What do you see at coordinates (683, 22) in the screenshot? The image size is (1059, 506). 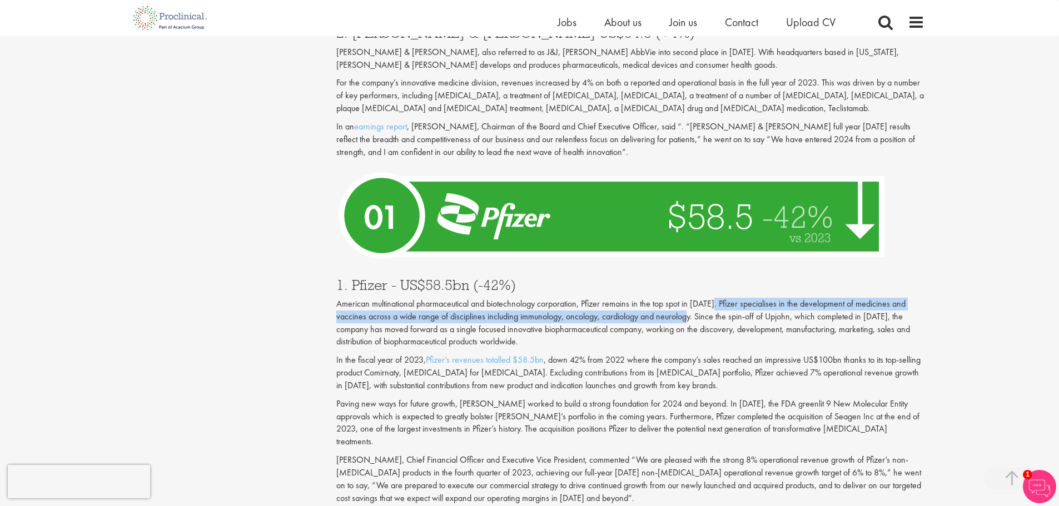 I see `a: Join us` at bounding box center [683, 22].